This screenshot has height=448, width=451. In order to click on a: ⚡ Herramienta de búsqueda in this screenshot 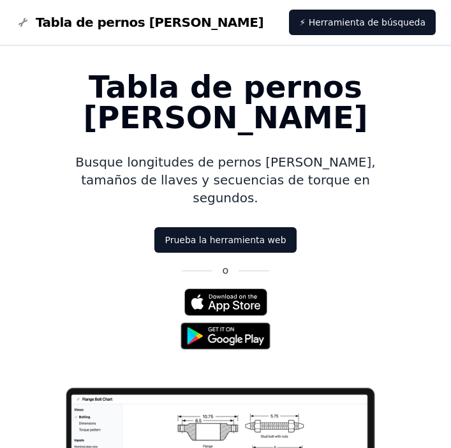, I will do `click(362, 22)`.